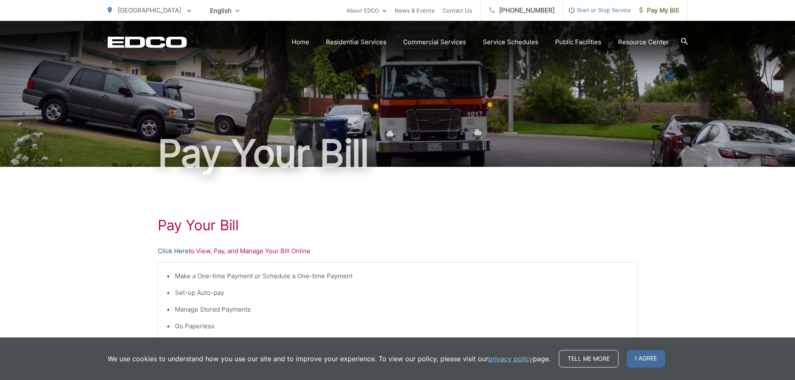 The width and height of the screenshot is (795, 380). I want to click on a: Commercial Services, so click(434, 42).